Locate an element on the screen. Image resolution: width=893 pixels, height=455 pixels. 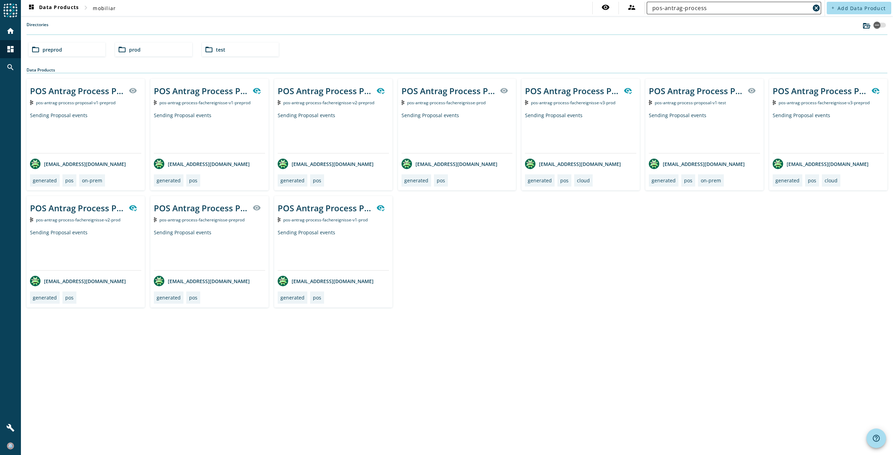
button: mobiliar is located at coordinates (104, 8).